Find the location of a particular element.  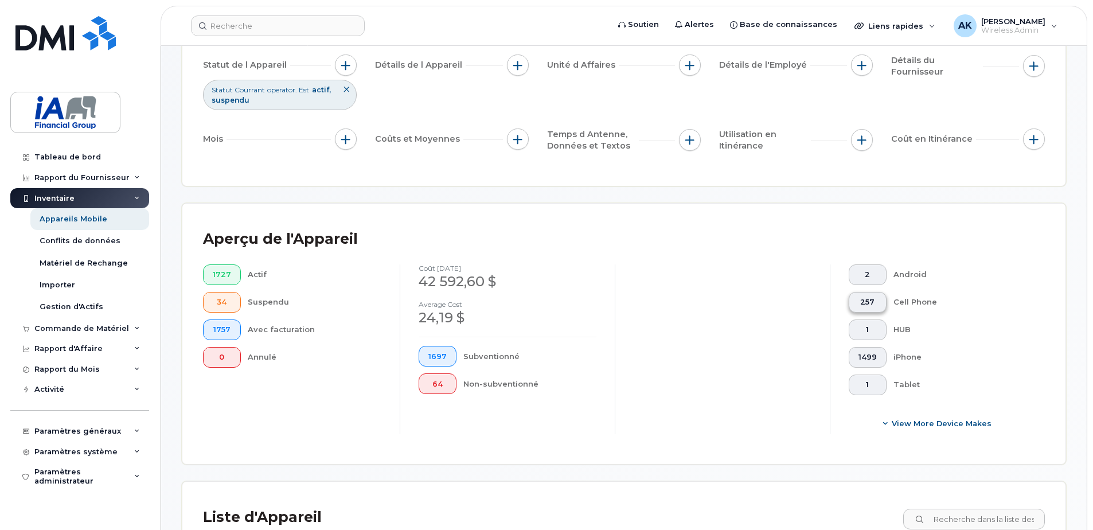

div: Liens rapides is located at coordinates (895, 26).